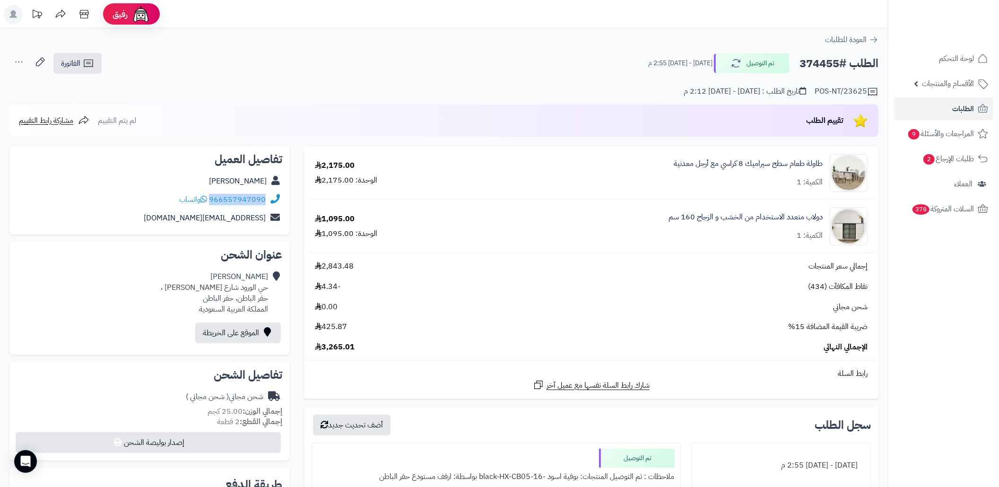 The image size is (999, 487). What do you see at coordinates (941, 134) in the screenshot?
I see `span: المراجعات والأسئلة` at bounding box center [941, 134].